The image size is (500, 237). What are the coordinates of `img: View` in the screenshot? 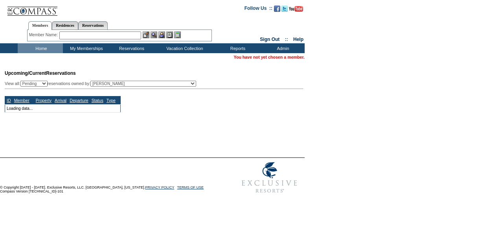 It's located at (154, 35).